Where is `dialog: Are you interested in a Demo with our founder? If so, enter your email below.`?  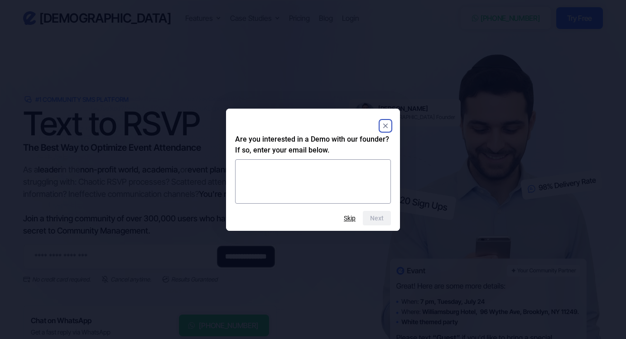
dialog: Are you interested in a Demo with our founder? If so, enter your email below. is located at coordinates (313, 170).